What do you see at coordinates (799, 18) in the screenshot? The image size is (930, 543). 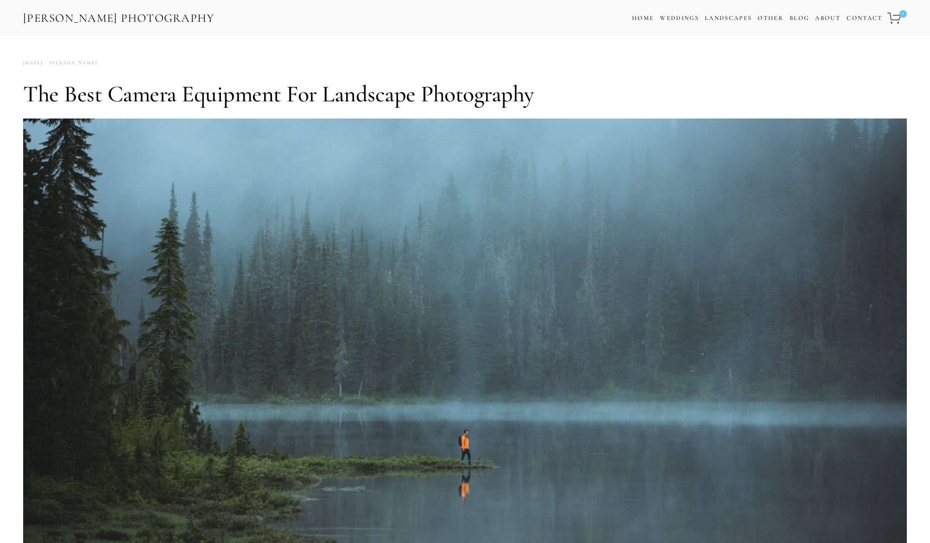 I see `a: Blog` at bounding box center [799, 18].